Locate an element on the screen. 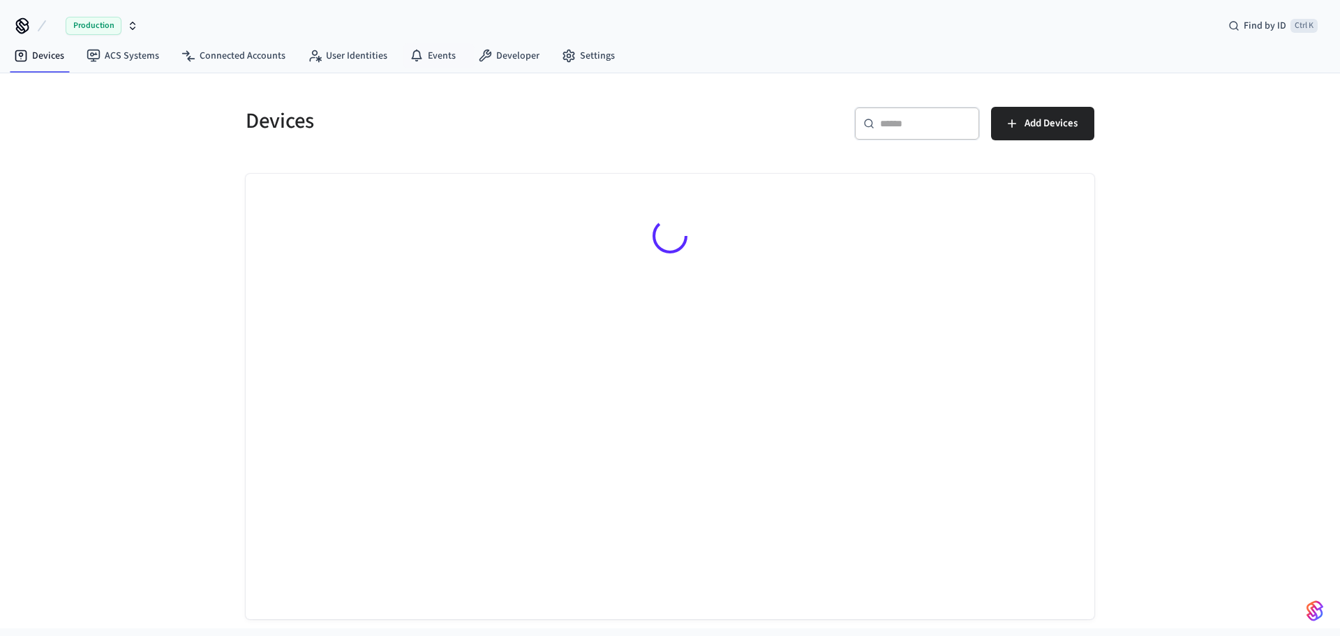 This screenshot has width=1340, height=636. a: ACS Systems is located at coordinates (123, 56).